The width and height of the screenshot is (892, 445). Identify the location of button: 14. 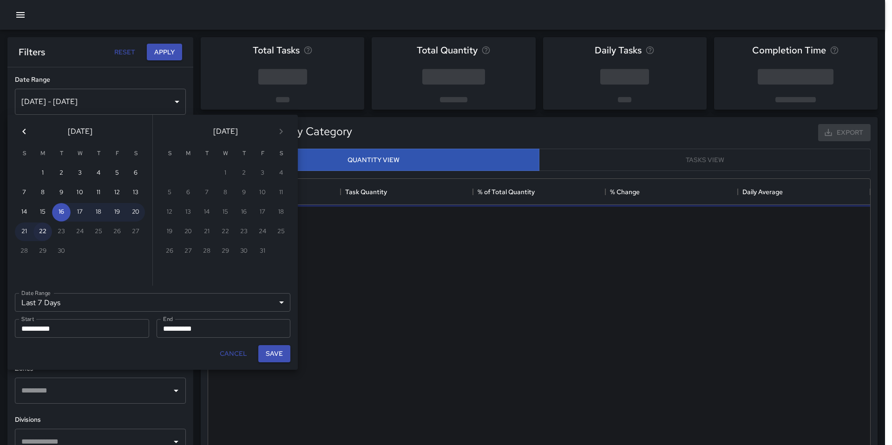
(24, 212).